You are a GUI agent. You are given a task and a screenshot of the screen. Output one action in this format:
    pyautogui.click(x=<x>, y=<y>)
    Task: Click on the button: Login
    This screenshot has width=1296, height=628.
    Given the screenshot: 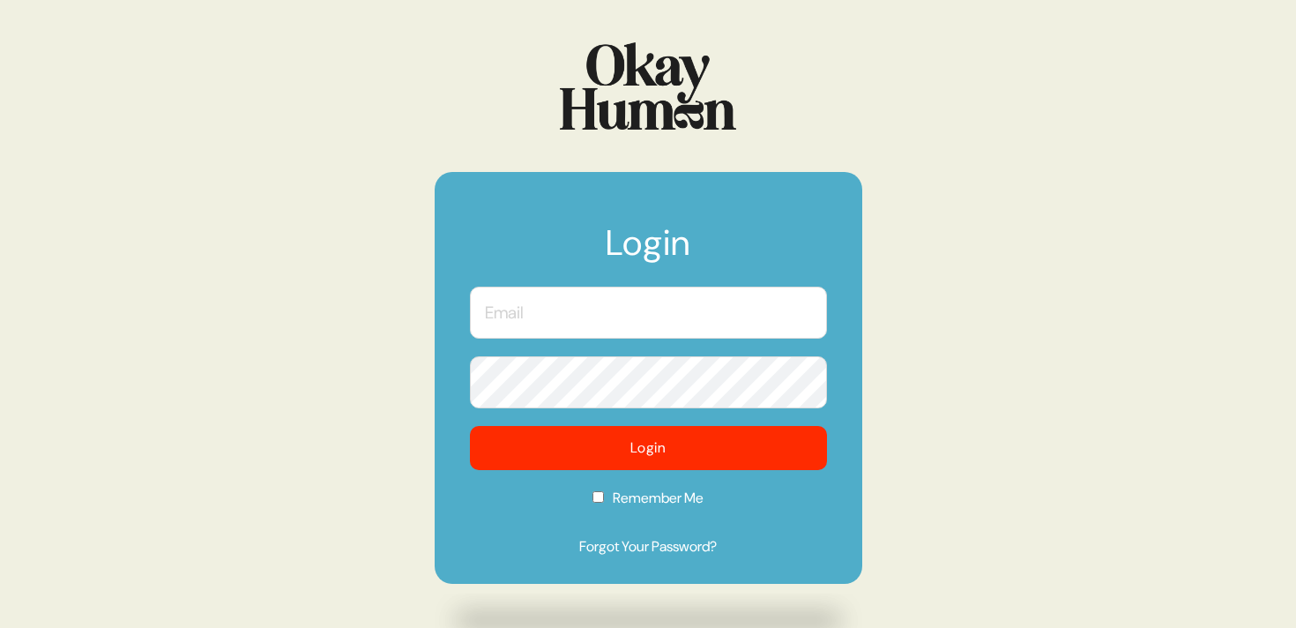 What is the action you would take?
    pyautogui.click(x=648, y=448)
    